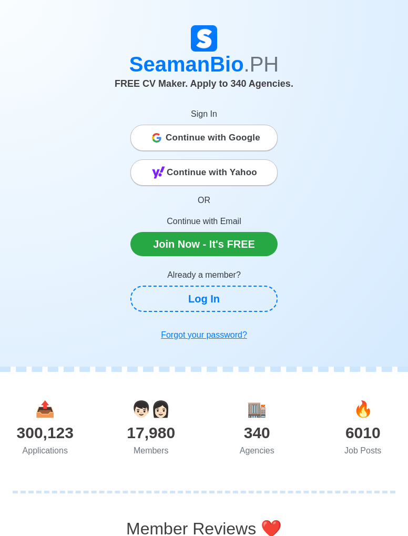 The width and height of the screenshot is (408, 536). I want to click on p: Already a member?, so click(204, 275).